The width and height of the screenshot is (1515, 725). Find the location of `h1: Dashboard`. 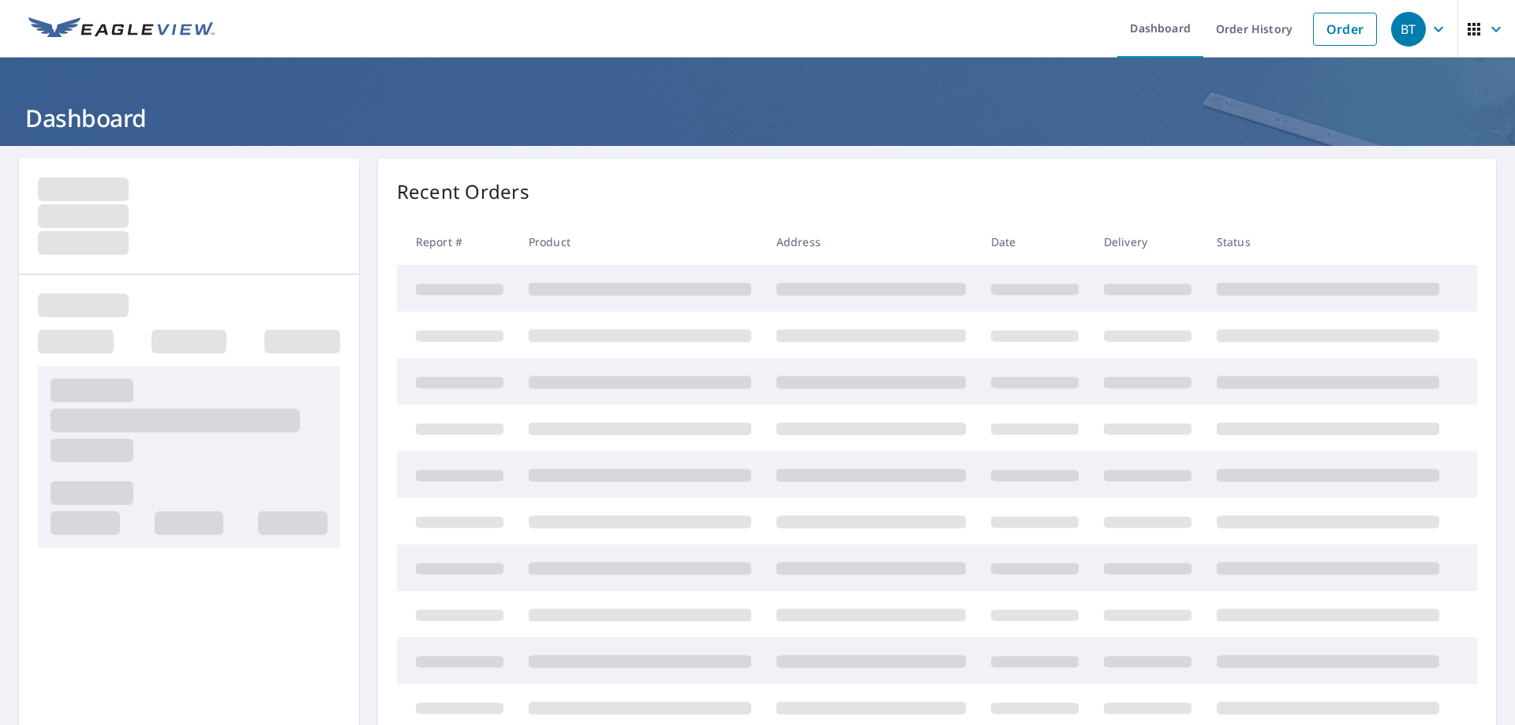

h1: Dashboard is located at coordinates (758, 118).